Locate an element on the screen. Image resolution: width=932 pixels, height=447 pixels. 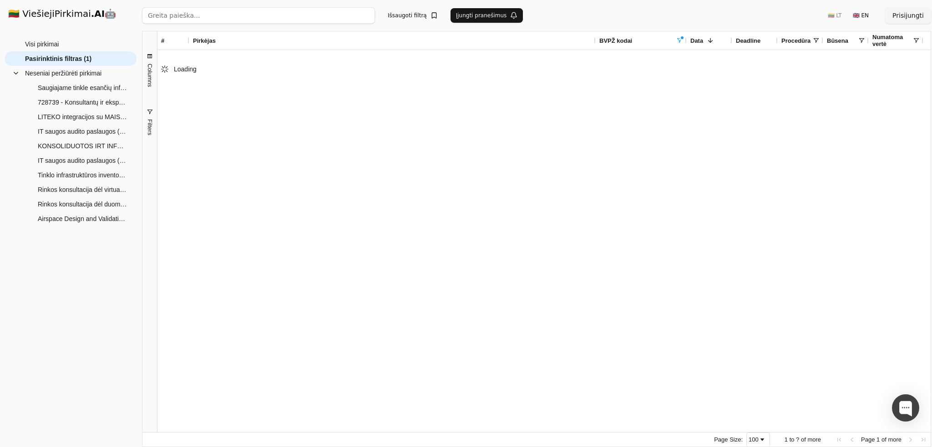
span: Saugiajame tinkle esančių informacinių išteklių audito paslaugos is located at coordinates (82, 88).